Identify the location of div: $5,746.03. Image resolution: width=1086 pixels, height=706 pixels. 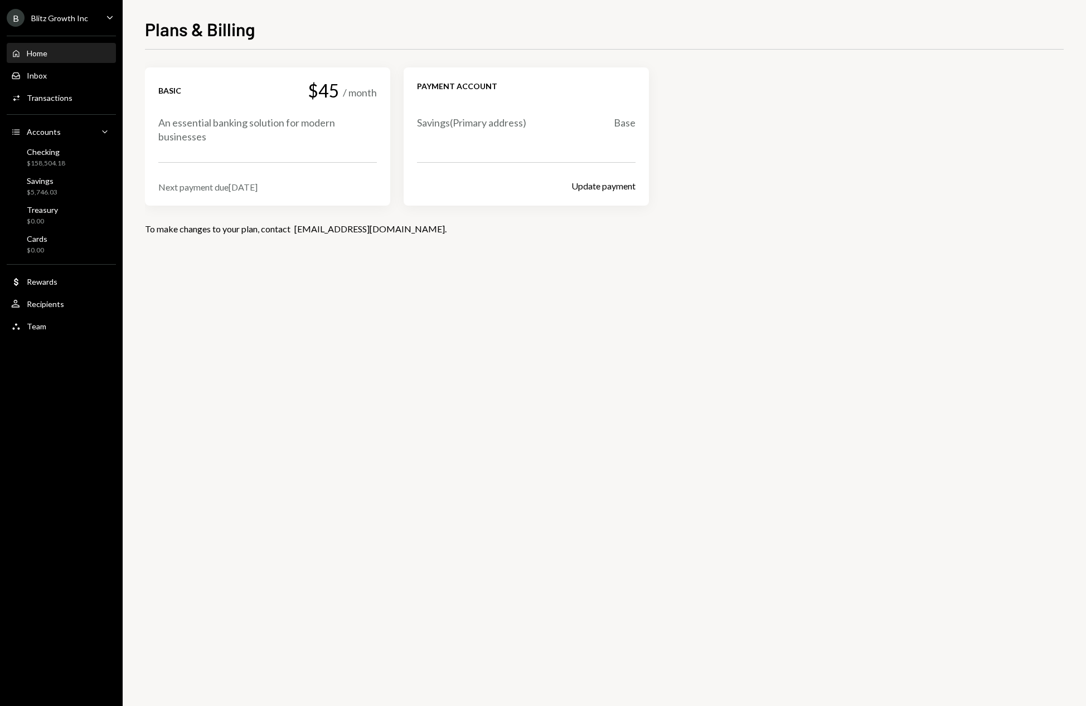
(42, 192).